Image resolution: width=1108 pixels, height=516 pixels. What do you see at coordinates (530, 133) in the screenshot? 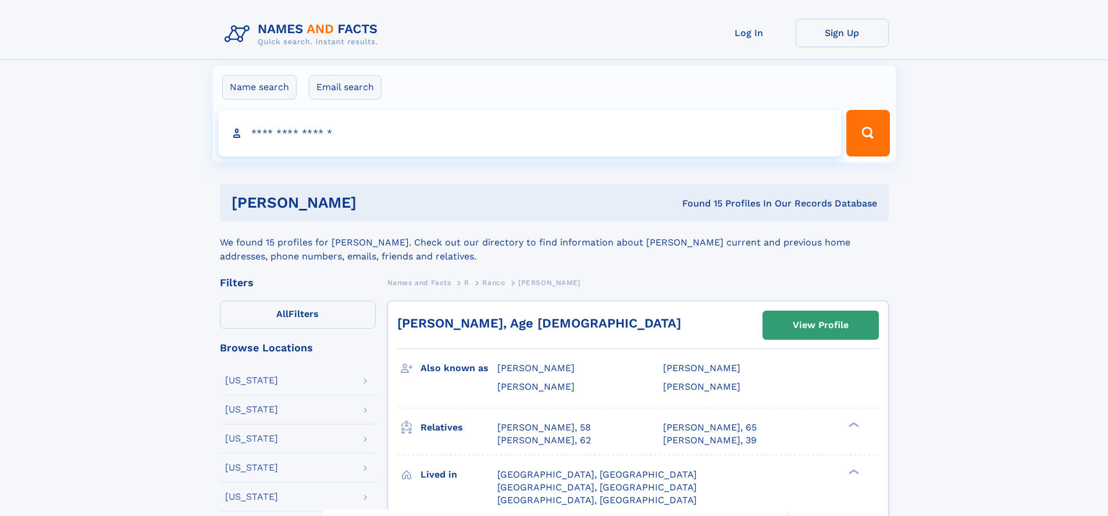
I see `input: search input` at bounding box center [530, 133].